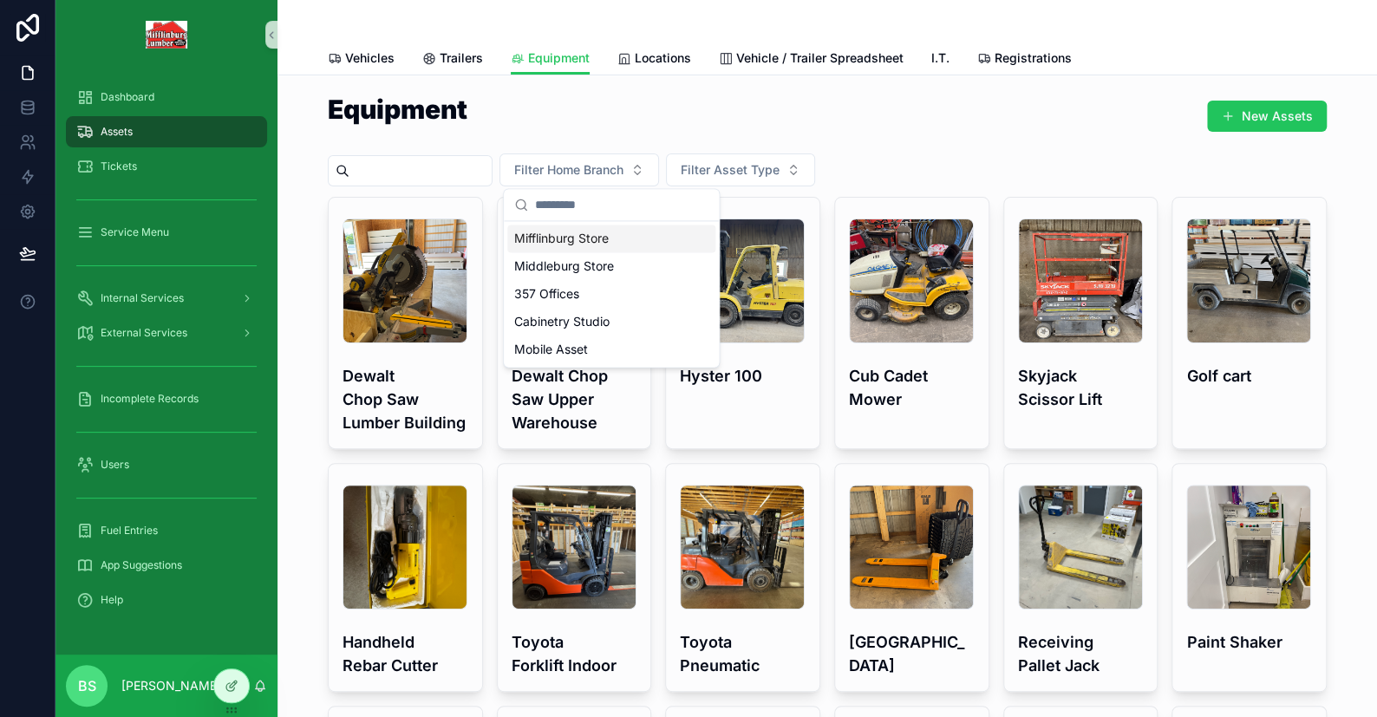  What do you see at coordinates (730, 170) in the screenshot?
I see `span: Filter Asset Type` at bounding box center [730, 170].